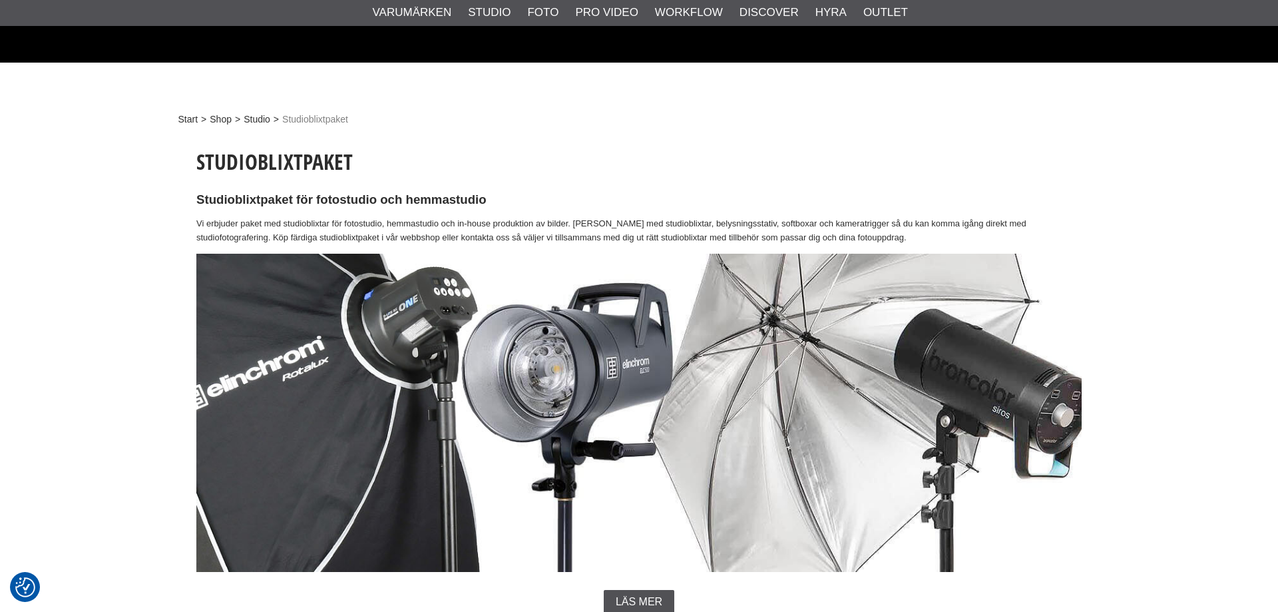  I want to click on p: Vi erbjuder paket med studioblixtar för fotostudio, hemmastudio och in-house produktion av bilder..., so click(639, 231).